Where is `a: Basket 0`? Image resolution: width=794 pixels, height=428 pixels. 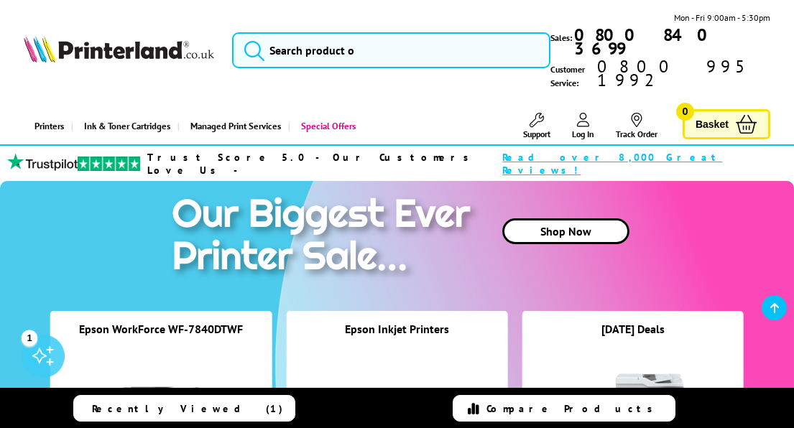
a: Basket 0 is located at coordinates (726, 124).